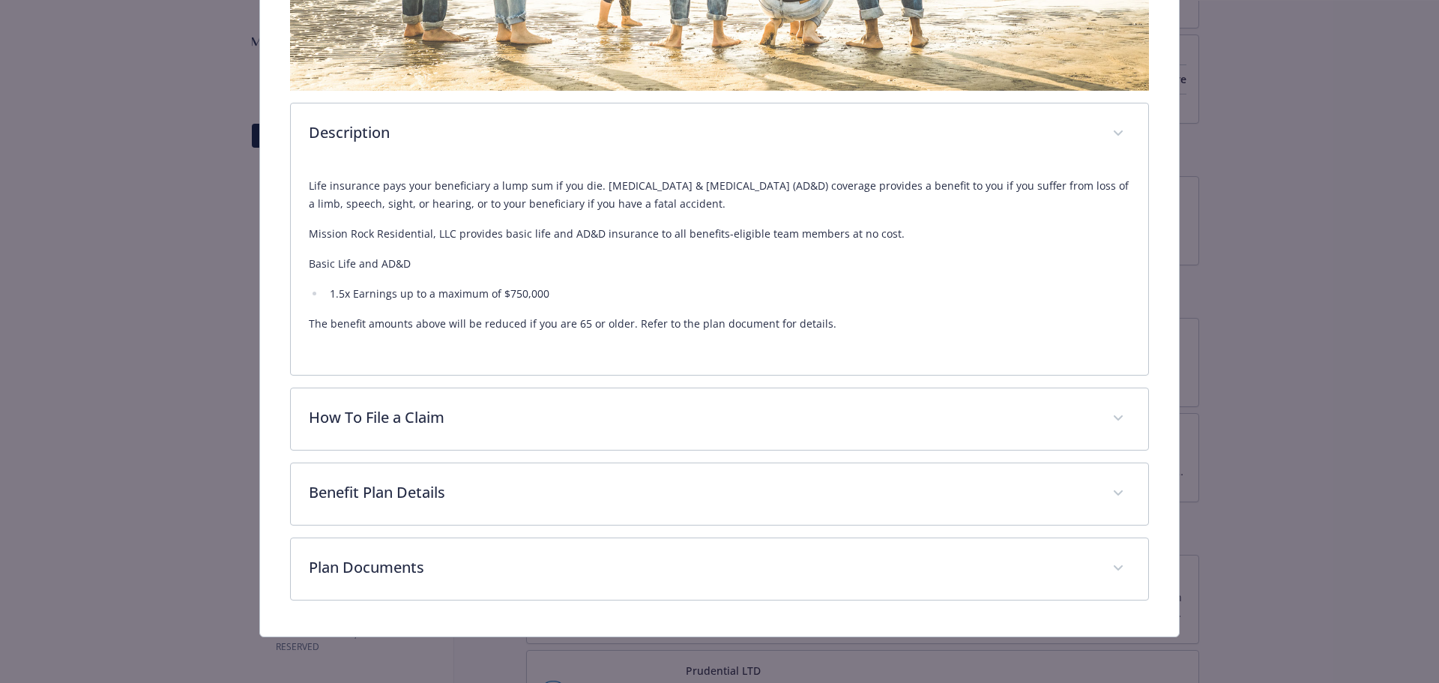  I want to click on div: Plan Documents, so click(719, 569).